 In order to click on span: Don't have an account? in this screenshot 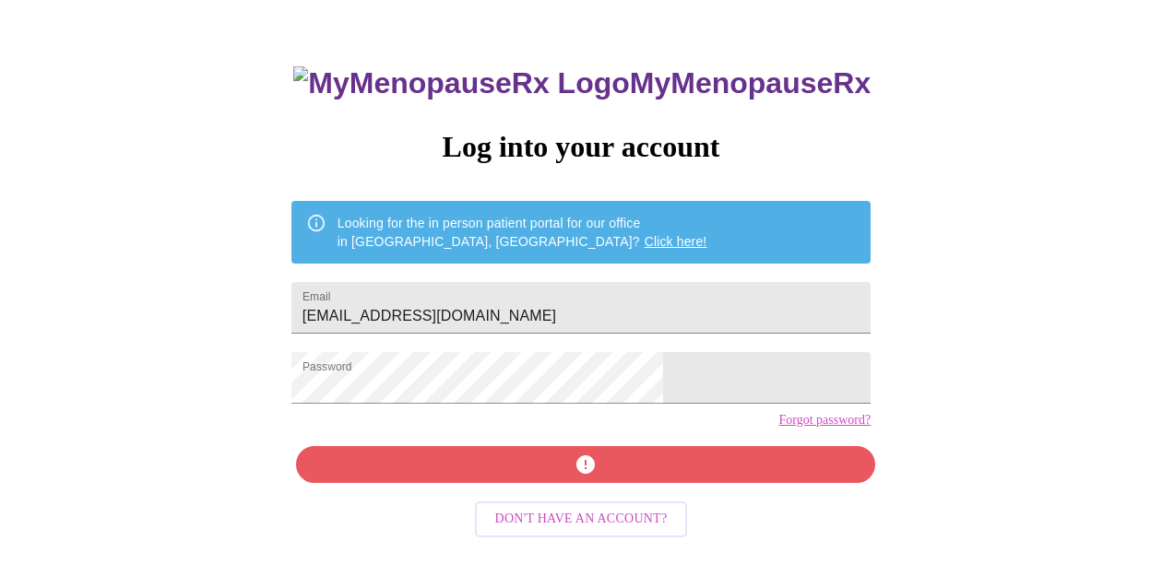, I will do `click(581, 519)`.